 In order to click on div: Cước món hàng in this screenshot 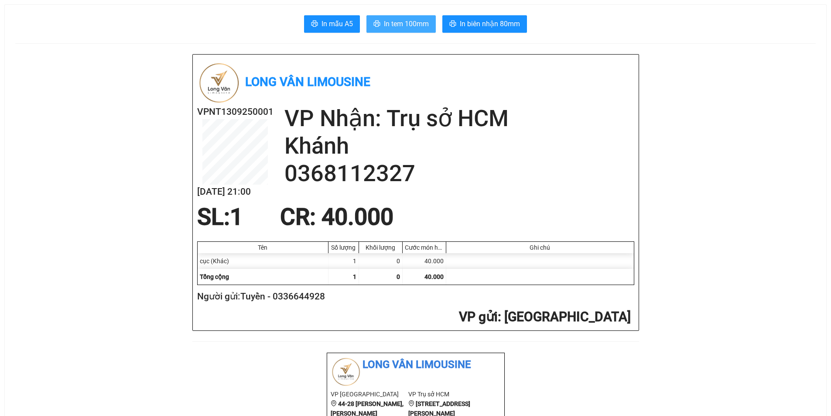, I will do `click(424, 247)`.